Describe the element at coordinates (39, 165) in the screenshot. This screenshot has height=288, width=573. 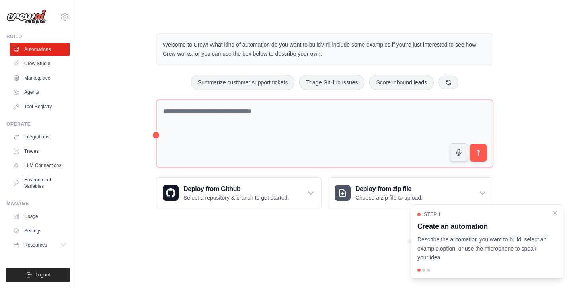
I see `a: LLM Connections` at that location.